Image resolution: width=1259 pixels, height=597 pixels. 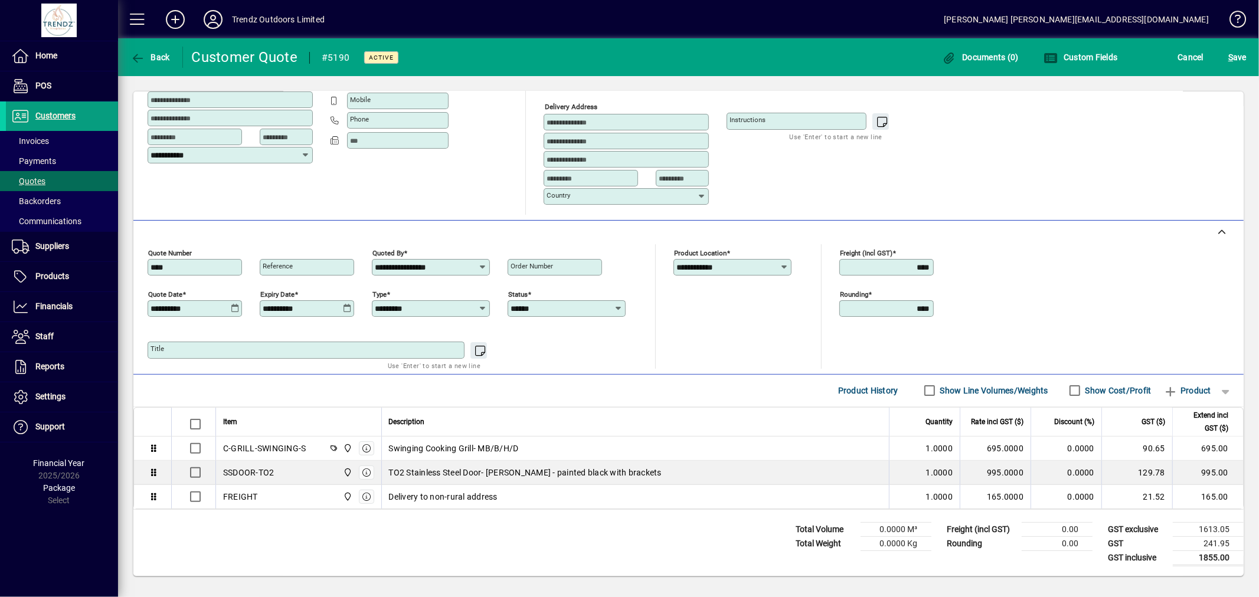 What do you see at coordinates (995, 448) in the screenshot?
I see `div: 695.0000` at bounding box center [995, 448].